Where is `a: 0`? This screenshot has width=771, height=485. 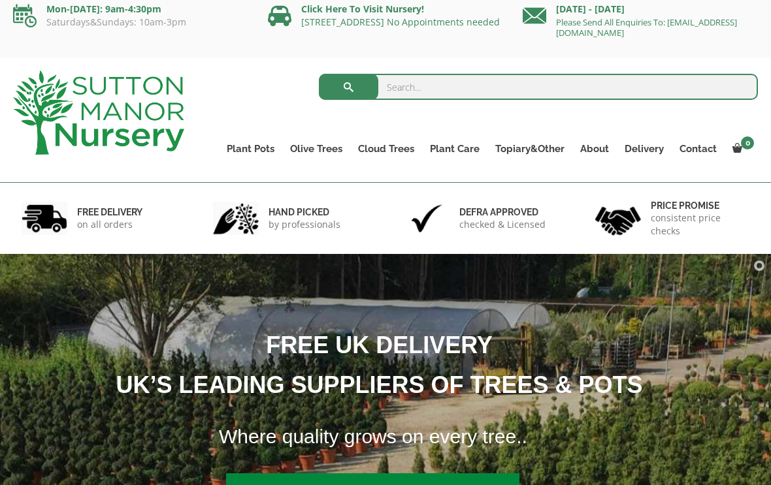 a: 0 is located at coordinates (741, 149).